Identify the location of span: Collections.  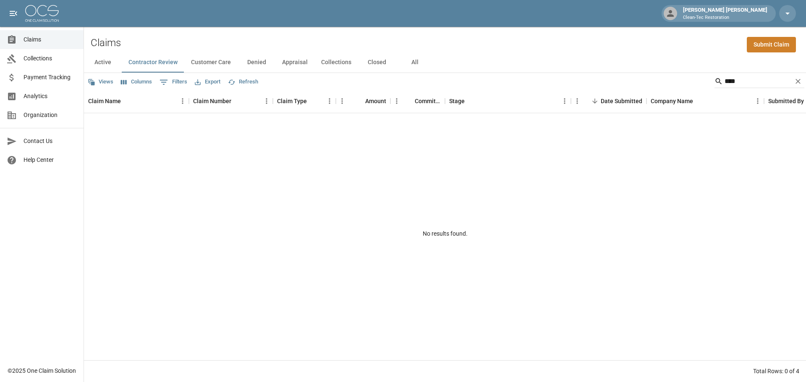
(50, 58).